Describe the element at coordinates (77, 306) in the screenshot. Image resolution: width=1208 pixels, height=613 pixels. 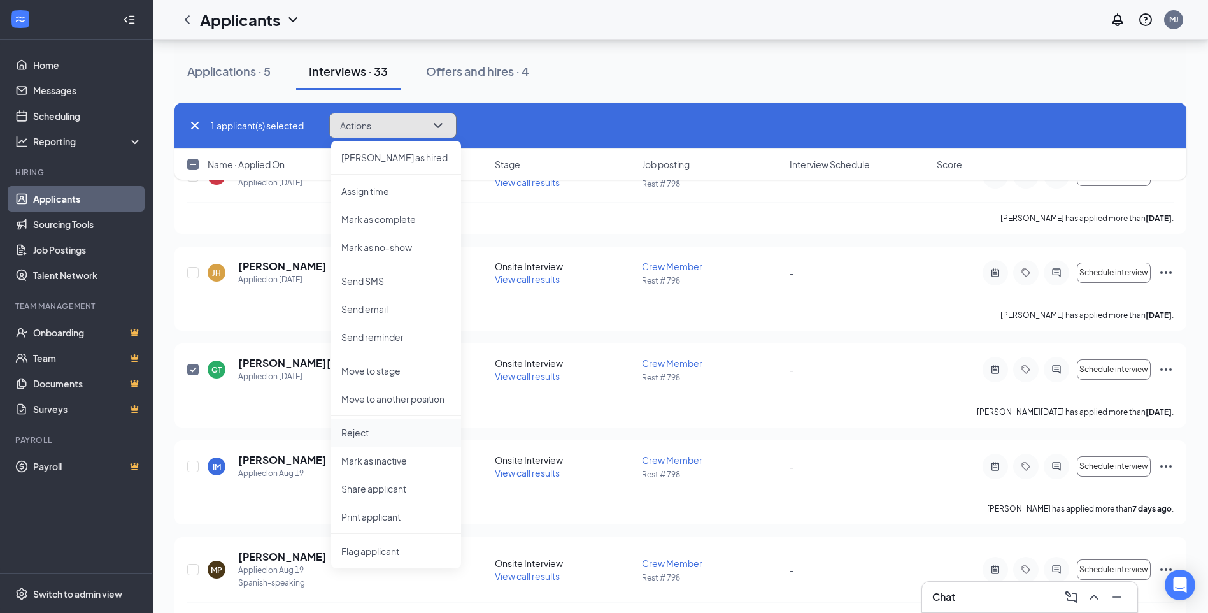
I see `div: Team Management` at that location.